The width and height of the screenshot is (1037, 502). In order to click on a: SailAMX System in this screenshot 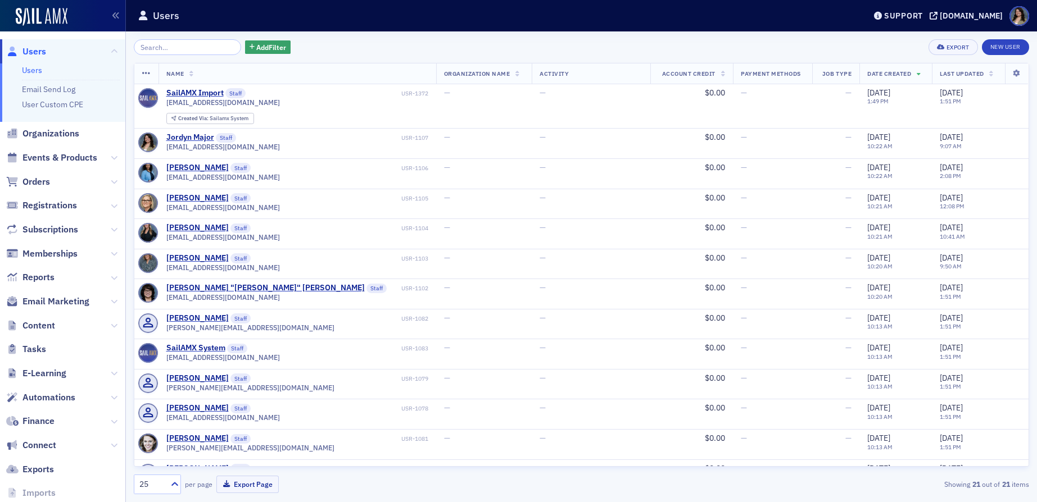, I will do `click(196, 348)`.